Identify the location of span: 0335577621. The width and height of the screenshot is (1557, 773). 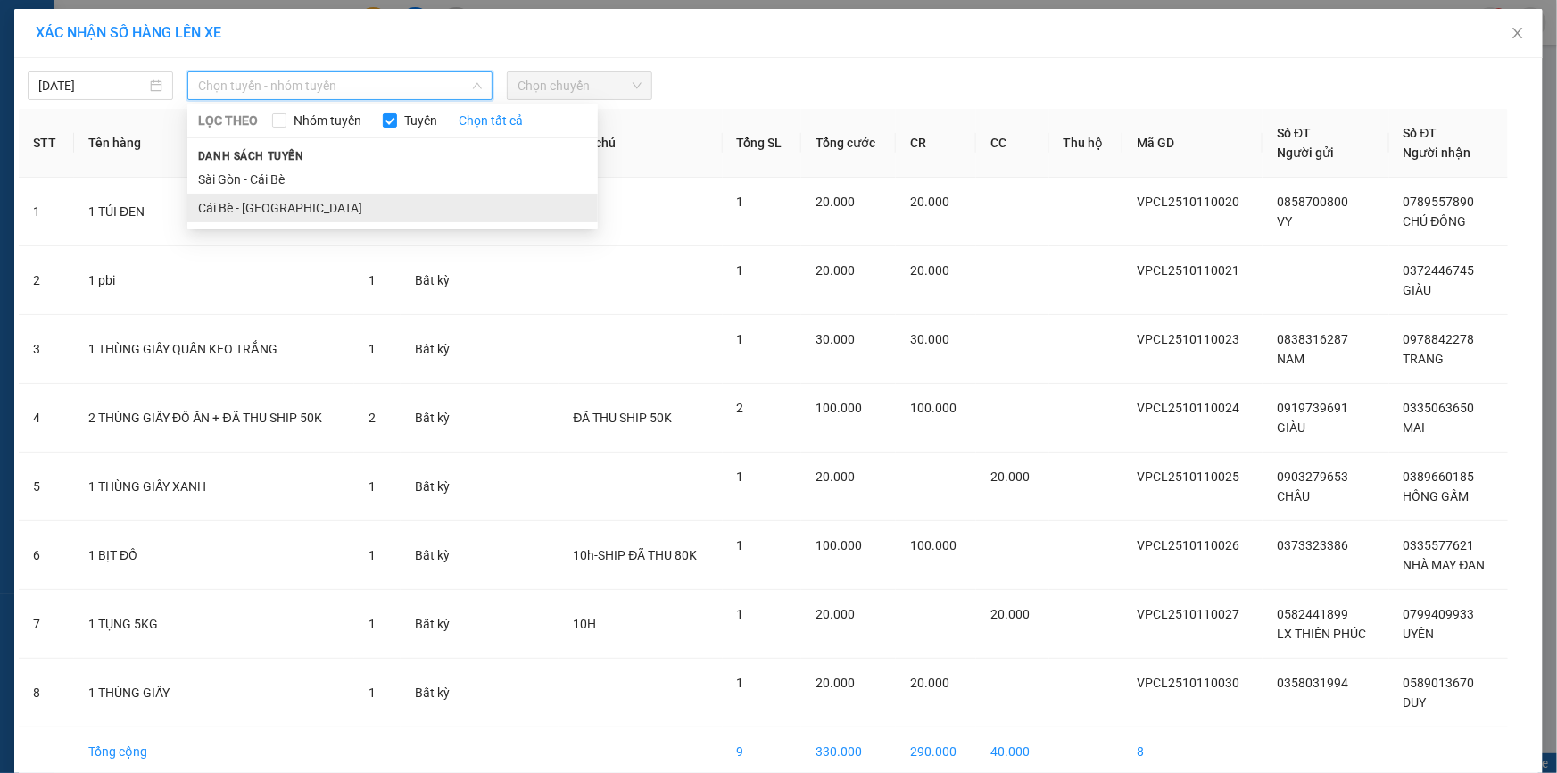
(1439, 545).